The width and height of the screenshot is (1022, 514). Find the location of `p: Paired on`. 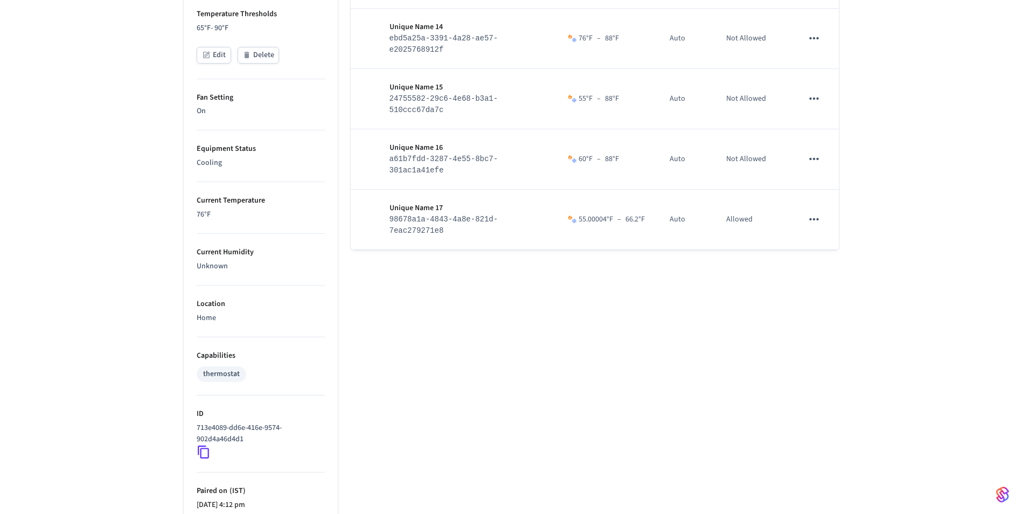

p: Paired on is located at coordinates (261, 491).